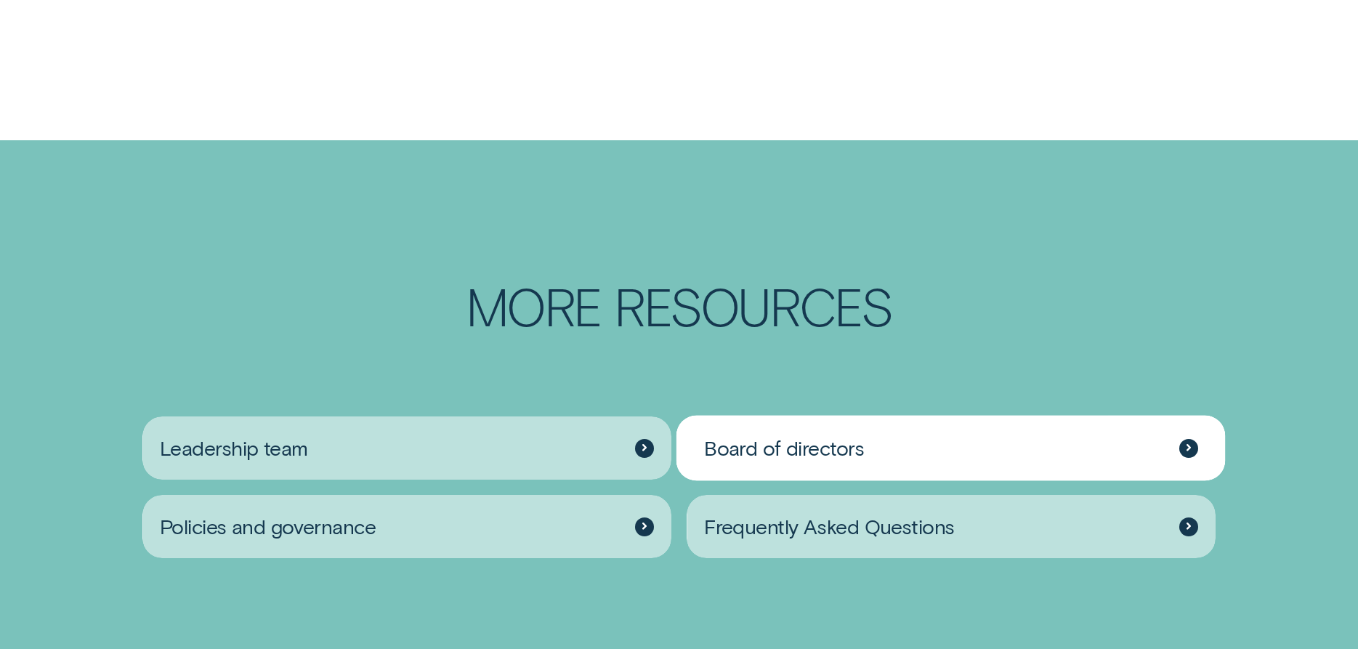  Describe the element at coordinates (951, 448) in the screenshot. I see `a: Board of directors` at that location.